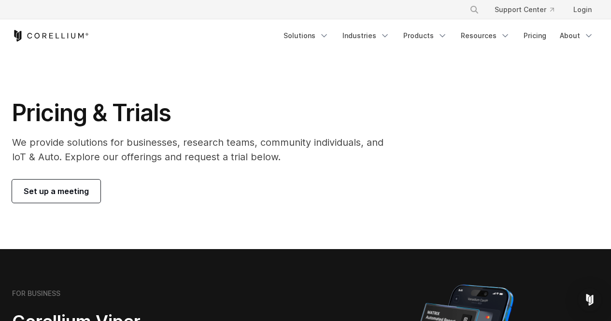 The image size is (611, 321). What do you see at coordinates (590, 300) in the screenshot?
I see `div: Open Intercom Messenger` at bounding box center [590, 300].